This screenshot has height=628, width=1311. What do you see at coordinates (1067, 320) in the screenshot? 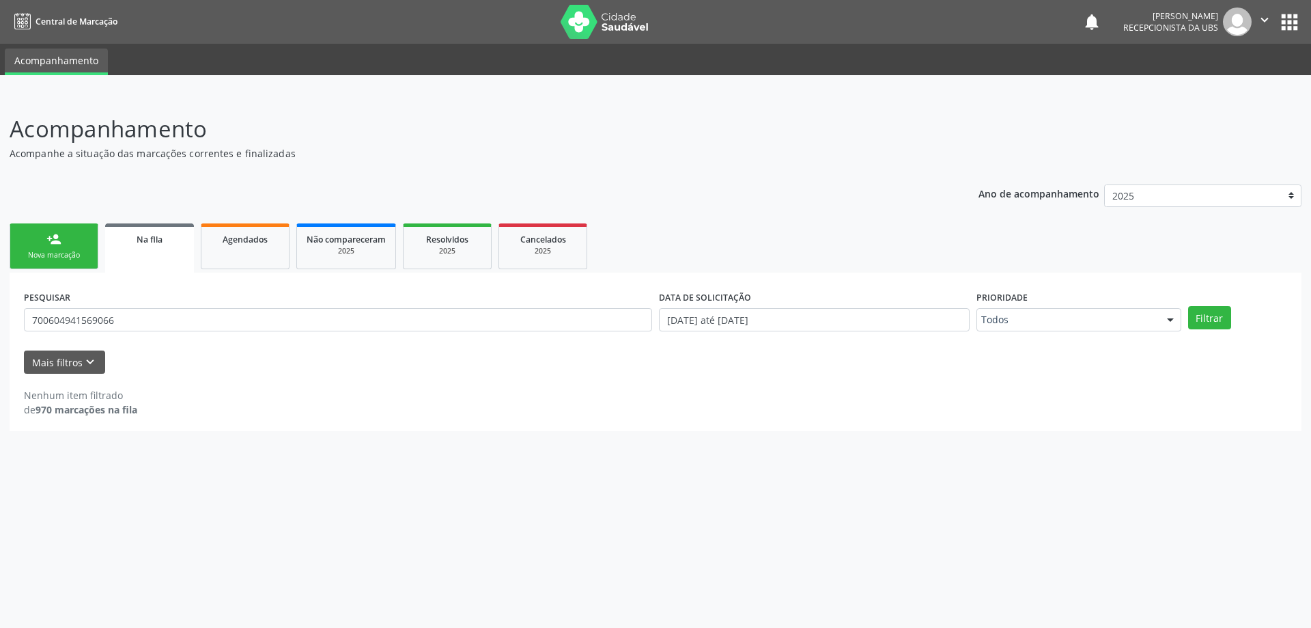
I see `span: Todos` at bounding box center [1067, 320].